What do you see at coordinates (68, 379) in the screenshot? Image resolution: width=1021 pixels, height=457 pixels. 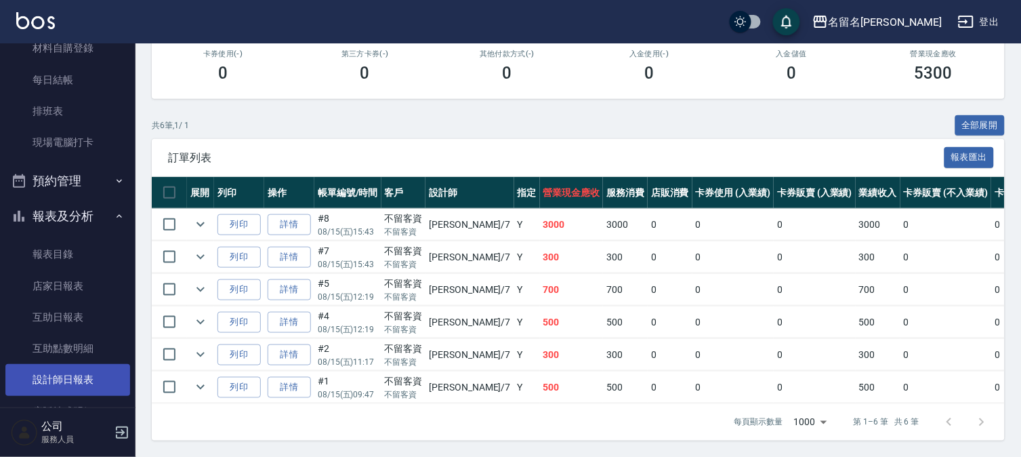 I see `a: 設計師日報表` at bounding box center [68, 379].